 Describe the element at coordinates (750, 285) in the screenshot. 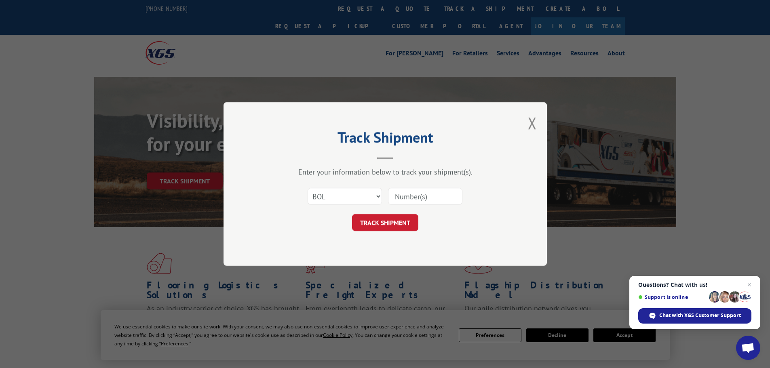

I see `span: Close chat` at that location.